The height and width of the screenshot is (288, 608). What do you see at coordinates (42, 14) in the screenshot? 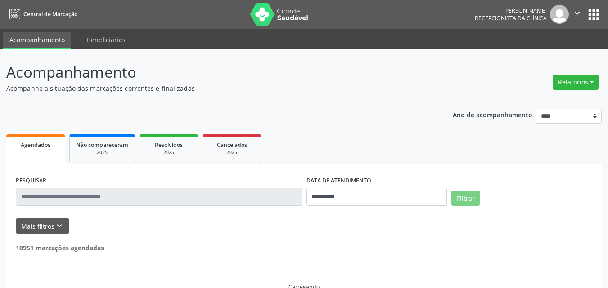
I see `a: Central de Marcação` at bounding box center [42, 14].